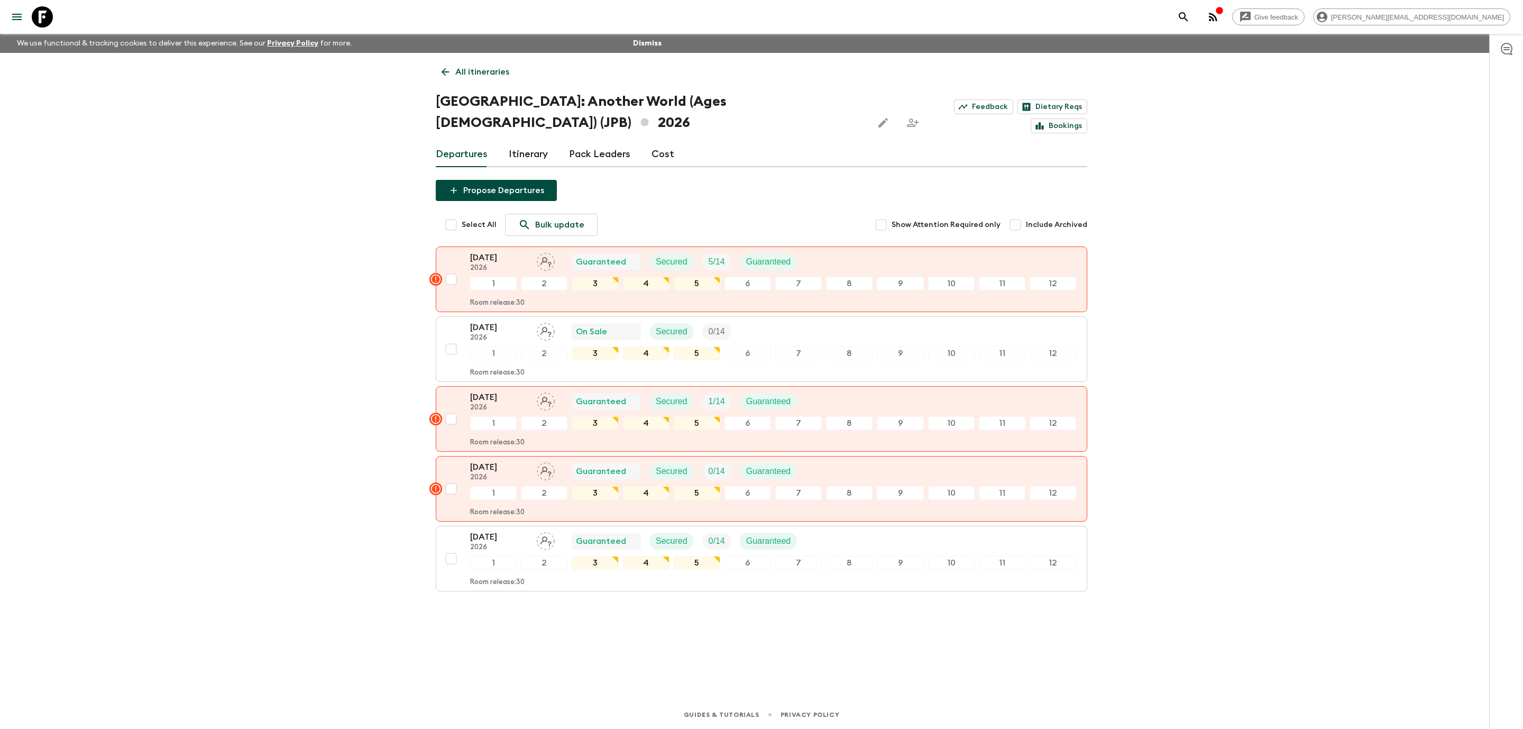  What do you see at coordinates (482, 72) in the screenshot?
I see `p: All itineraries` at bounding box center [482, 72].